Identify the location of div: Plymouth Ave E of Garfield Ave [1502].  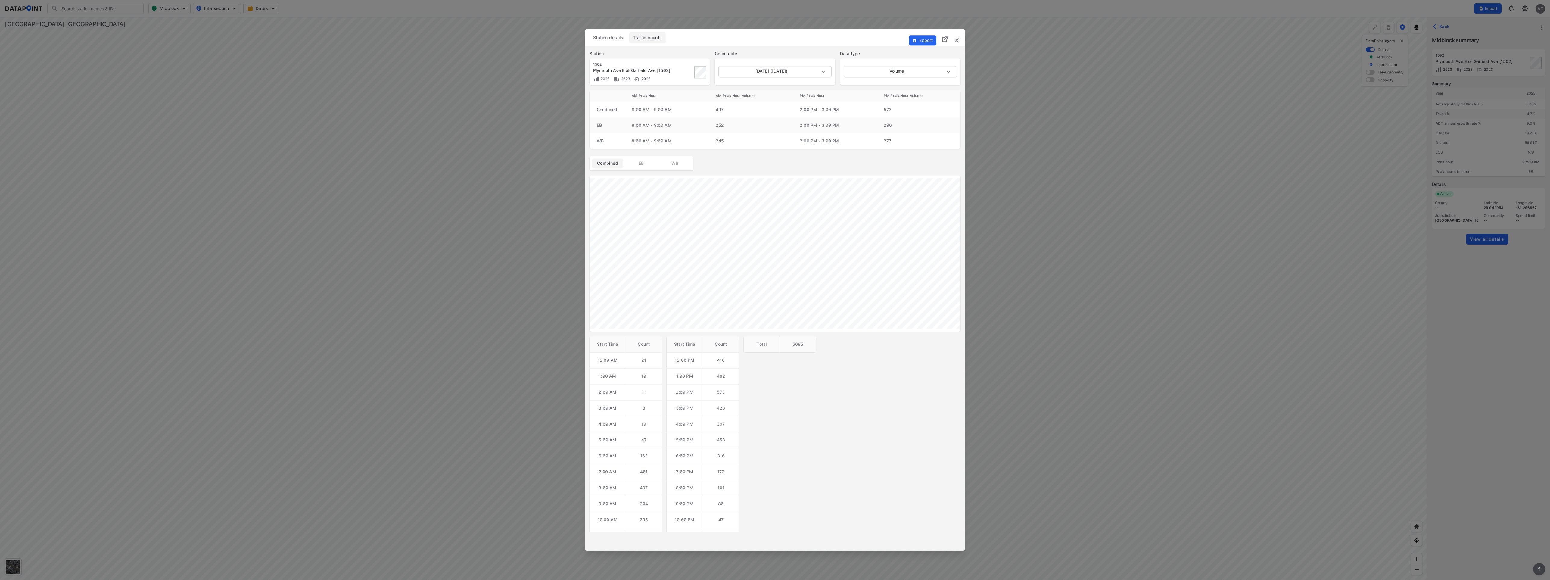
(643, 70).